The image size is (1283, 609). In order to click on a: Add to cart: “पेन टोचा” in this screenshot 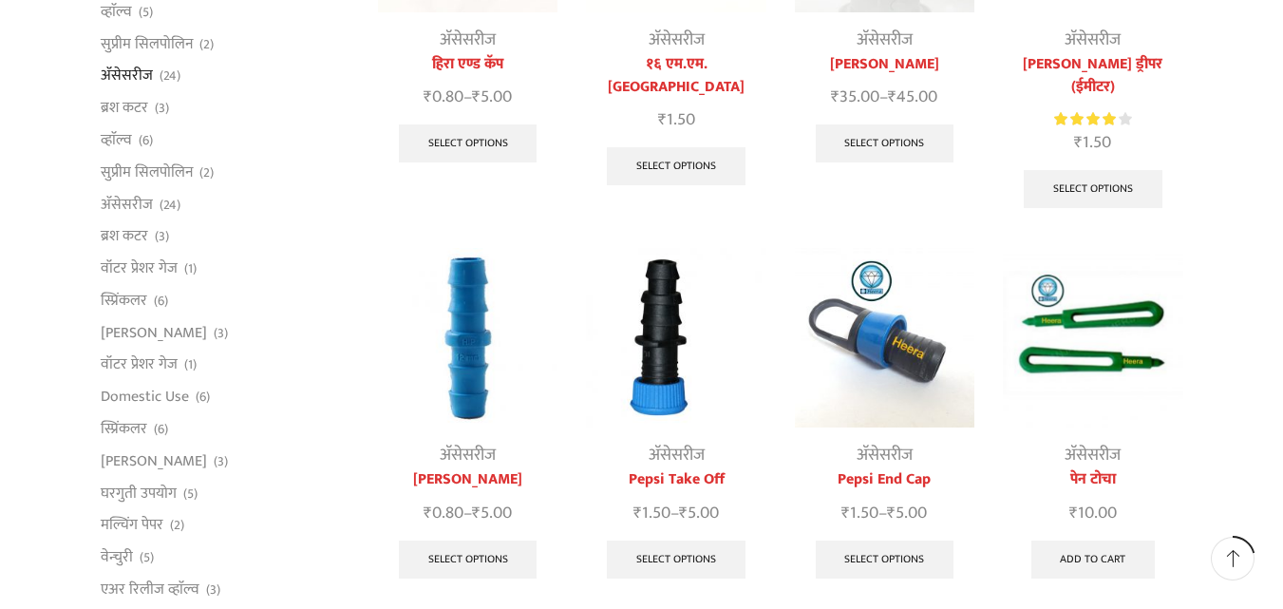, I will do `click(1093, 560)`.